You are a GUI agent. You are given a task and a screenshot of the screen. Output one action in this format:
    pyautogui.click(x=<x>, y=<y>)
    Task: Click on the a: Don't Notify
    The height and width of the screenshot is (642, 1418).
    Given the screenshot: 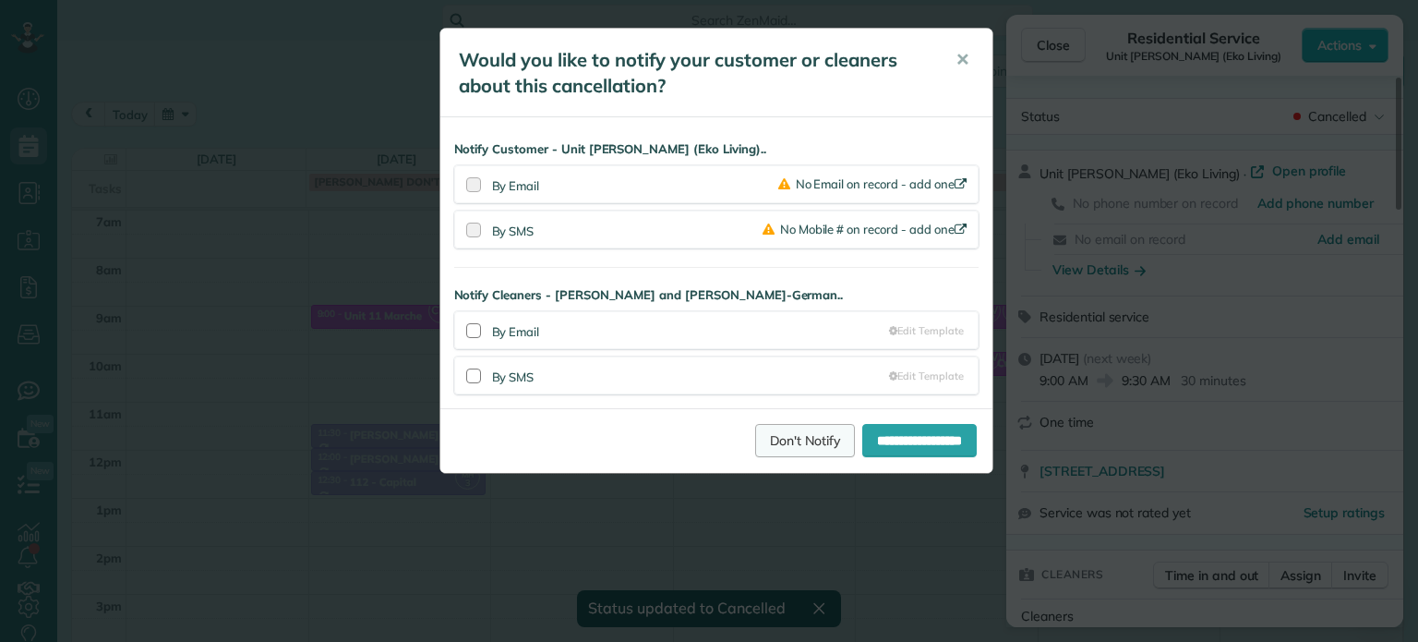 What is the action you would take?
    pyautogui.click(x=805, y=440)
    